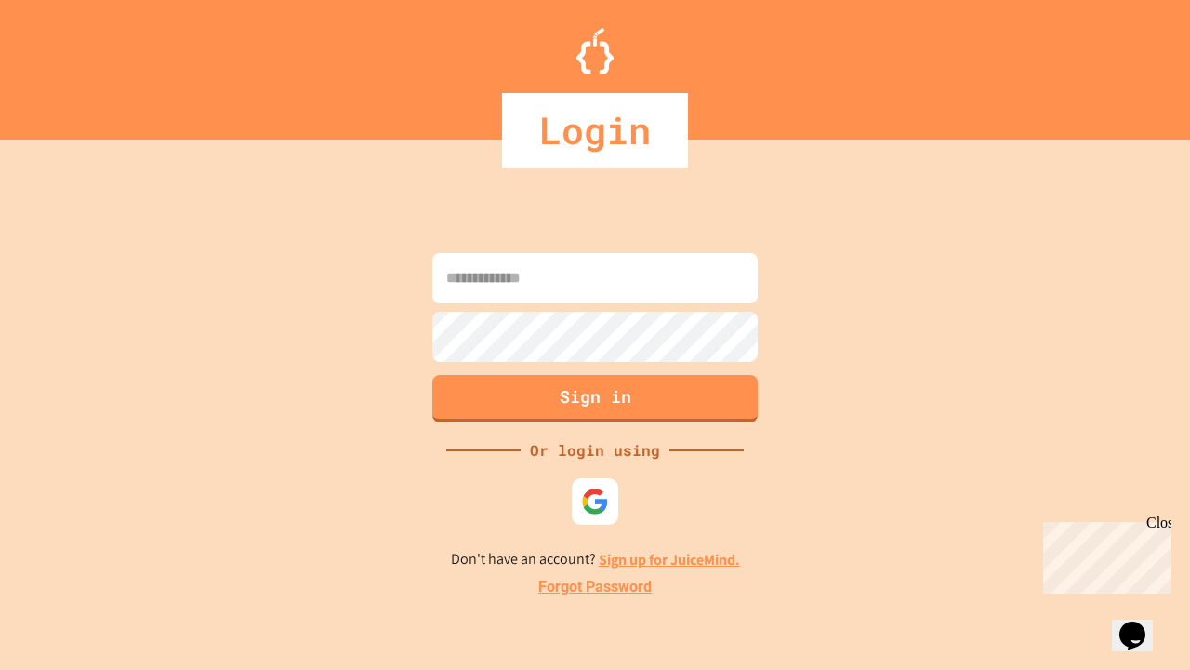 This screenshot has width=1190, height=670. Describe the element at coordinates (595, 130) in the screenshot. I see `div: Login` at that location.